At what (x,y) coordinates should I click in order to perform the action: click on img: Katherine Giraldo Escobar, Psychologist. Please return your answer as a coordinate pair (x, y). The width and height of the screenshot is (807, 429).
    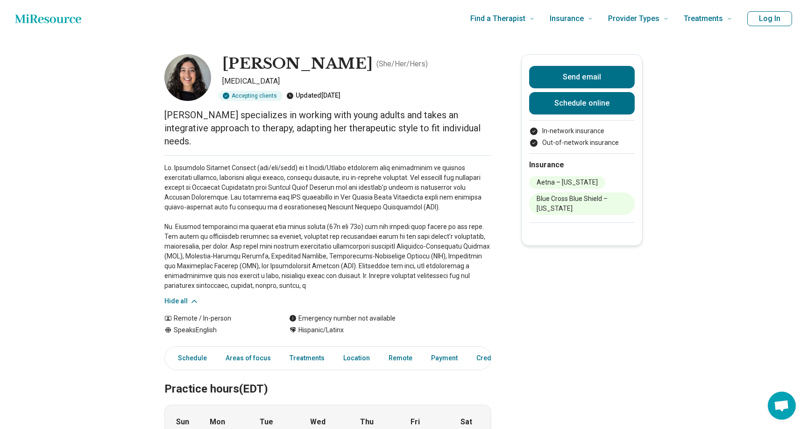
    Looking at the image, I should click on (188, 78).